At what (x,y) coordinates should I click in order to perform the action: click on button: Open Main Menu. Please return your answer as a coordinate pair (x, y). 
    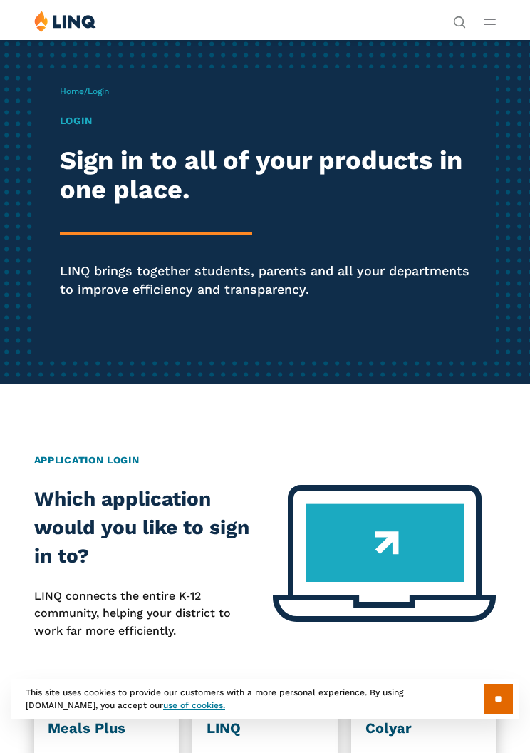
    Looking at the image, I should click on (490, 21).